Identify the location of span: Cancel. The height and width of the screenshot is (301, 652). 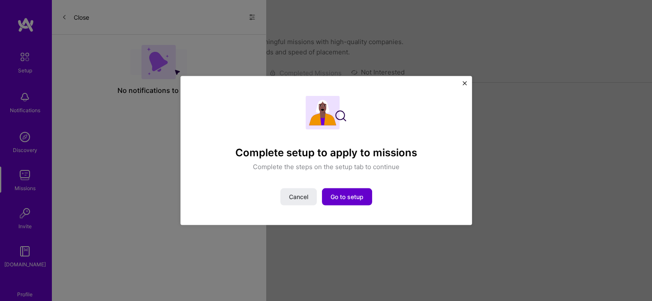
(298, 197).